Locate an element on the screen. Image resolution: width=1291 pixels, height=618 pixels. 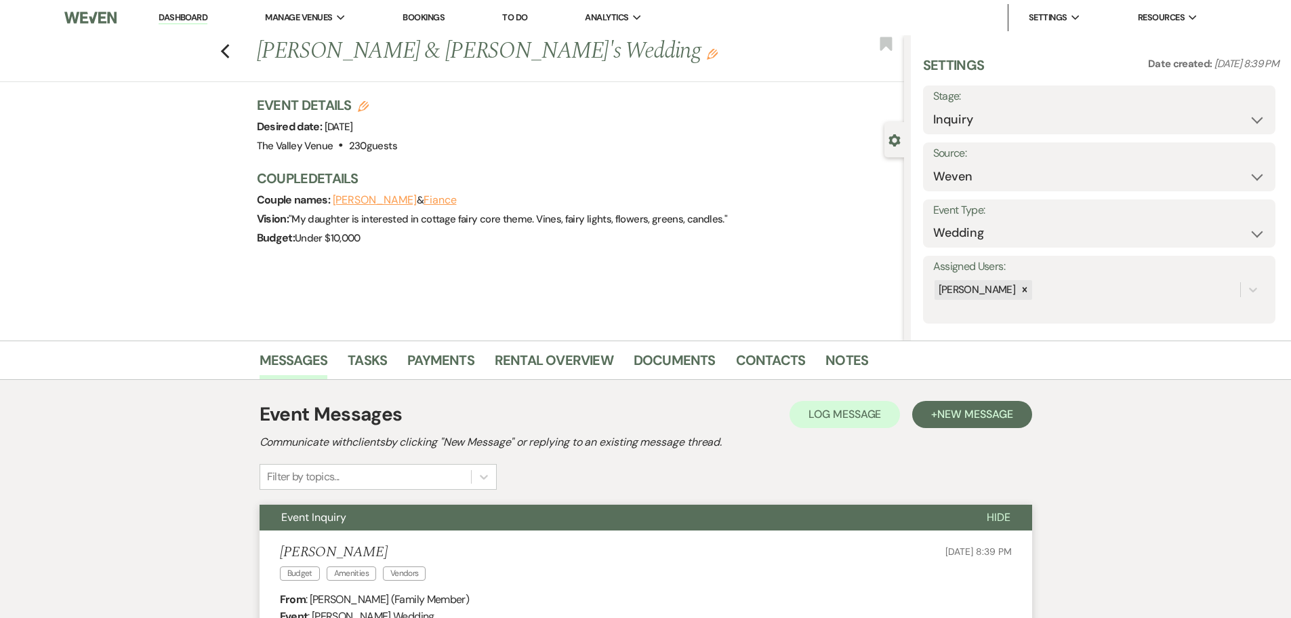
a: Tasks is located at coordinates (367, 364).